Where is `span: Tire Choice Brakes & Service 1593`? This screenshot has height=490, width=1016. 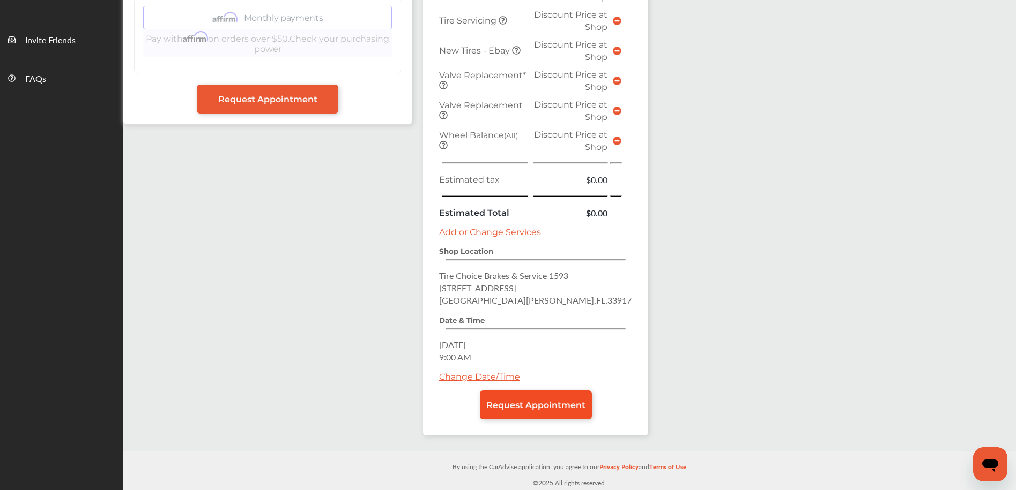
span: Tire Choice Brakes & Service 1593 is located at coordinates (503, 276).